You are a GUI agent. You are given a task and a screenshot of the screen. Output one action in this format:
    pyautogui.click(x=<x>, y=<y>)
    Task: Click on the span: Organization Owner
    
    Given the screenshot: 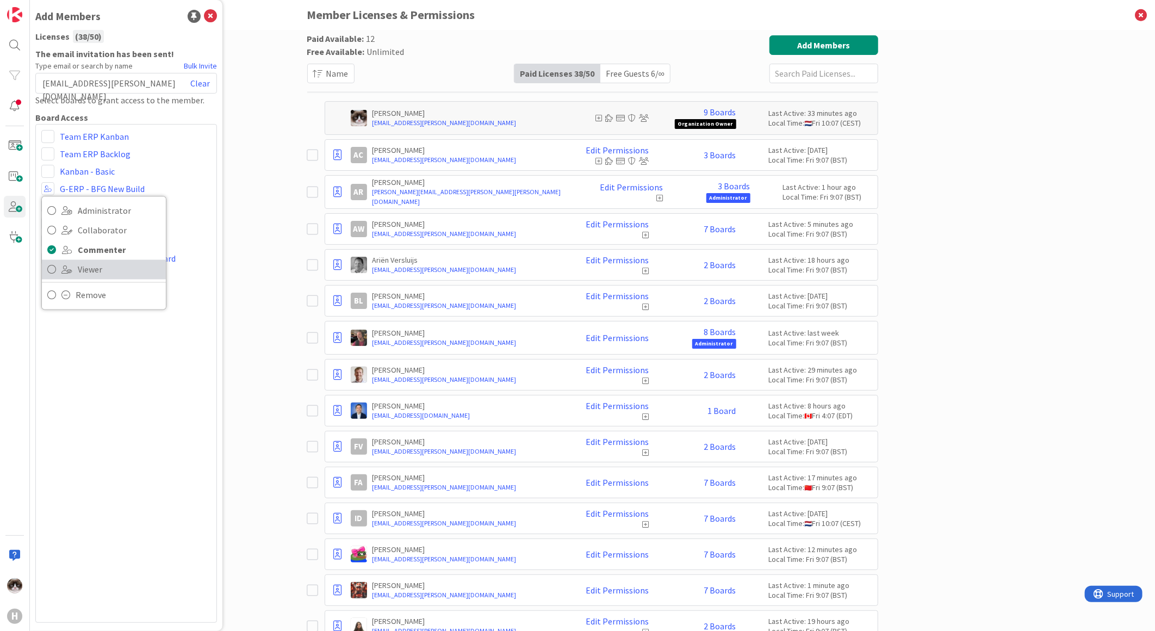 What is the action you would take?
    pyautogui.click(x=705, y=124)
    